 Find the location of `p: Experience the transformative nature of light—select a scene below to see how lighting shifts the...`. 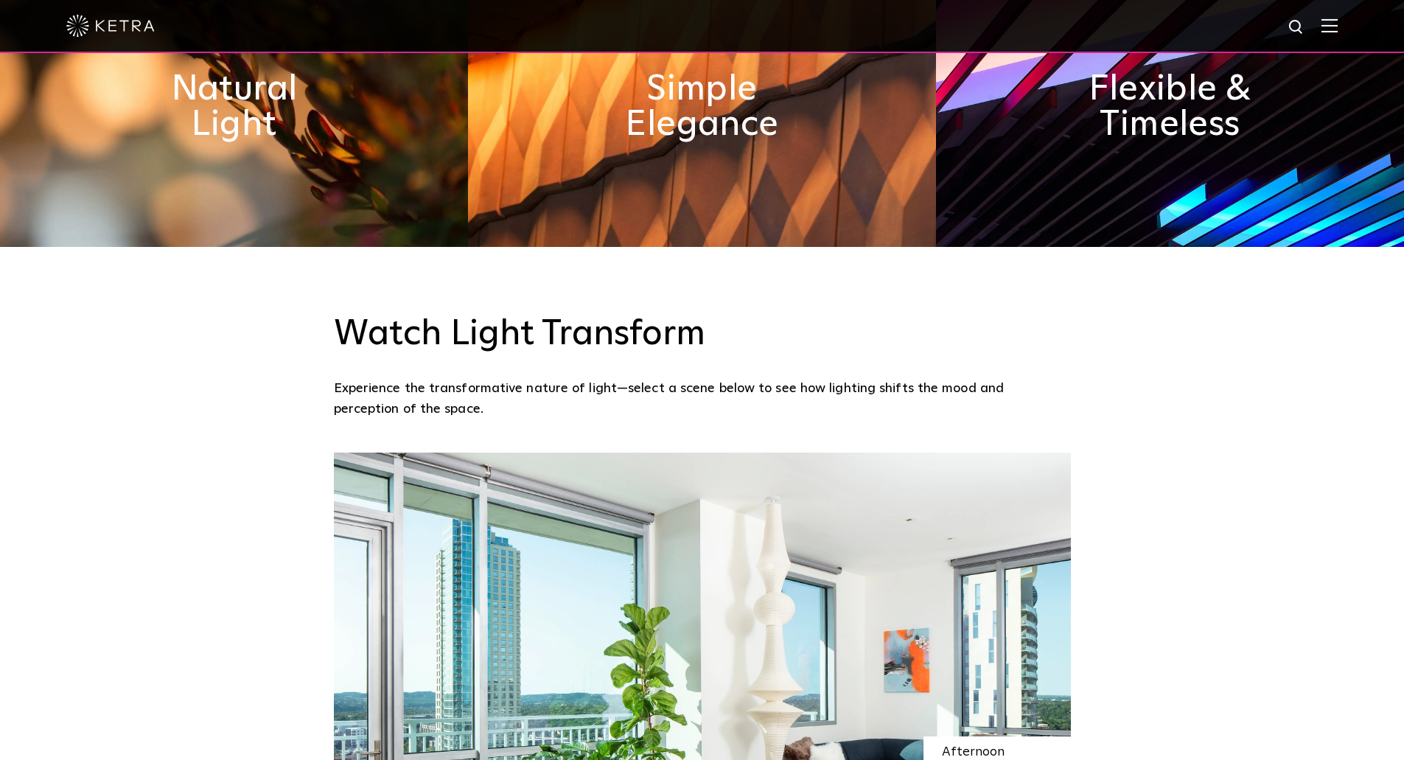

p: Experience the transformative nature of light—select a scene below to see how lighting shifts the... is located at coordinates (699, 399).